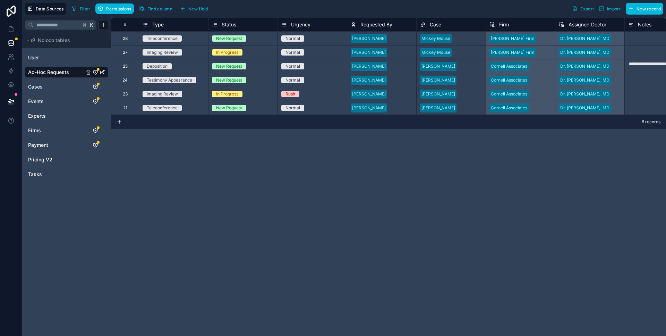 This screenshot has height=336, width=666. What do you see at coordinates (56, 72) in the screenshot?
I see `a: Ad-Hoc Requests` at bounding box center [56, 72].